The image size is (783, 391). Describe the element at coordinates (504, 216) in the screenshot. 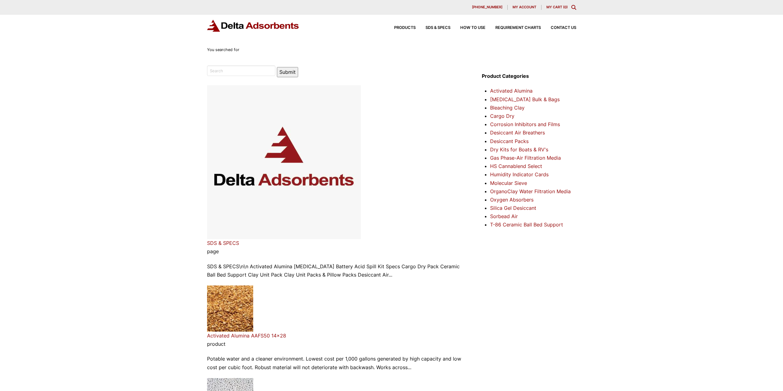

I see `a: Sorbead Air` at that location.